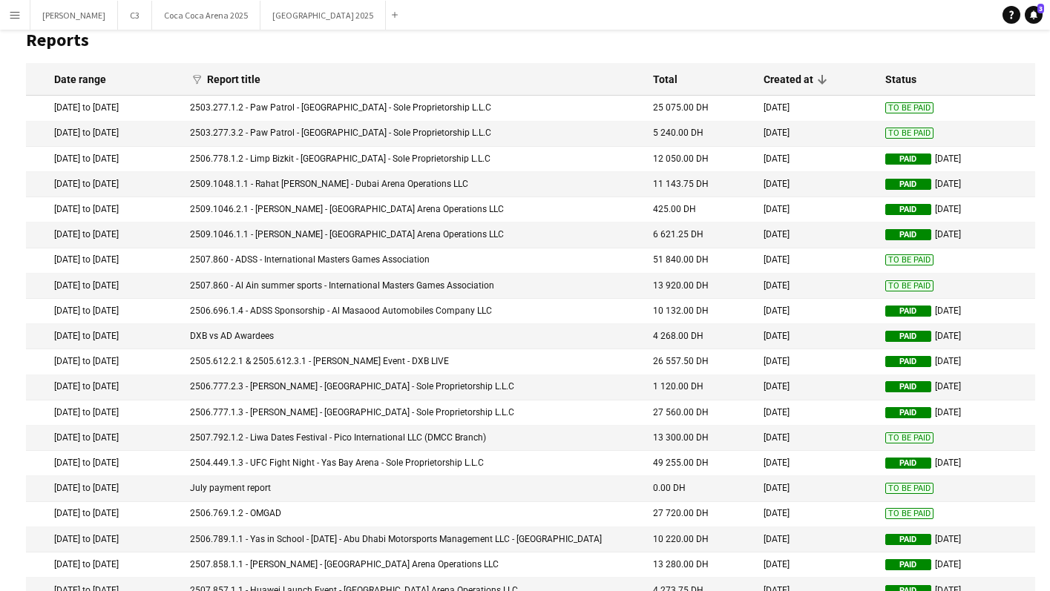 Image resolution: width=1050 pixels, height=591 pixels. I want to click on button: C3, so click(135, 15).